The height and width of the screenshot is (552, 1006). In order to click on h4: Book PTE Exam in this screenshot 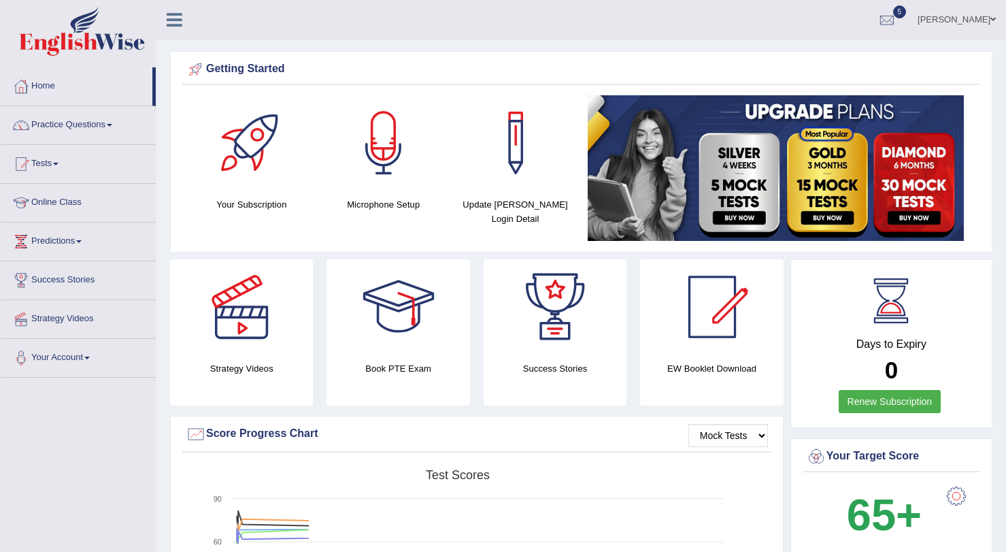, I will do `click(398, 368)`.